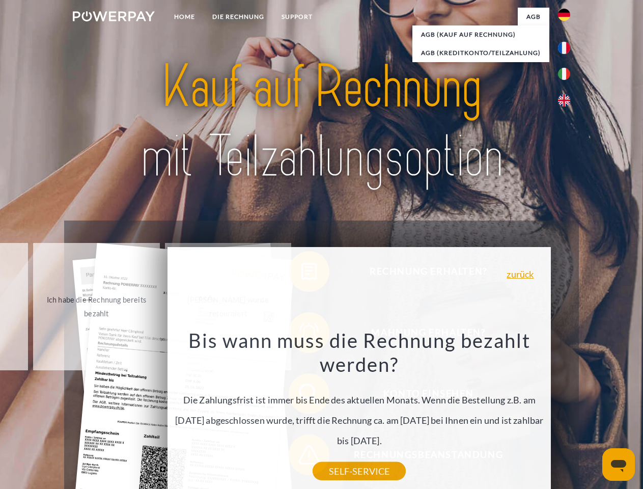  Describe the element at coordinates (238, 17) in the screenshot. I see `a: DIE RECHNUNG` at that location.